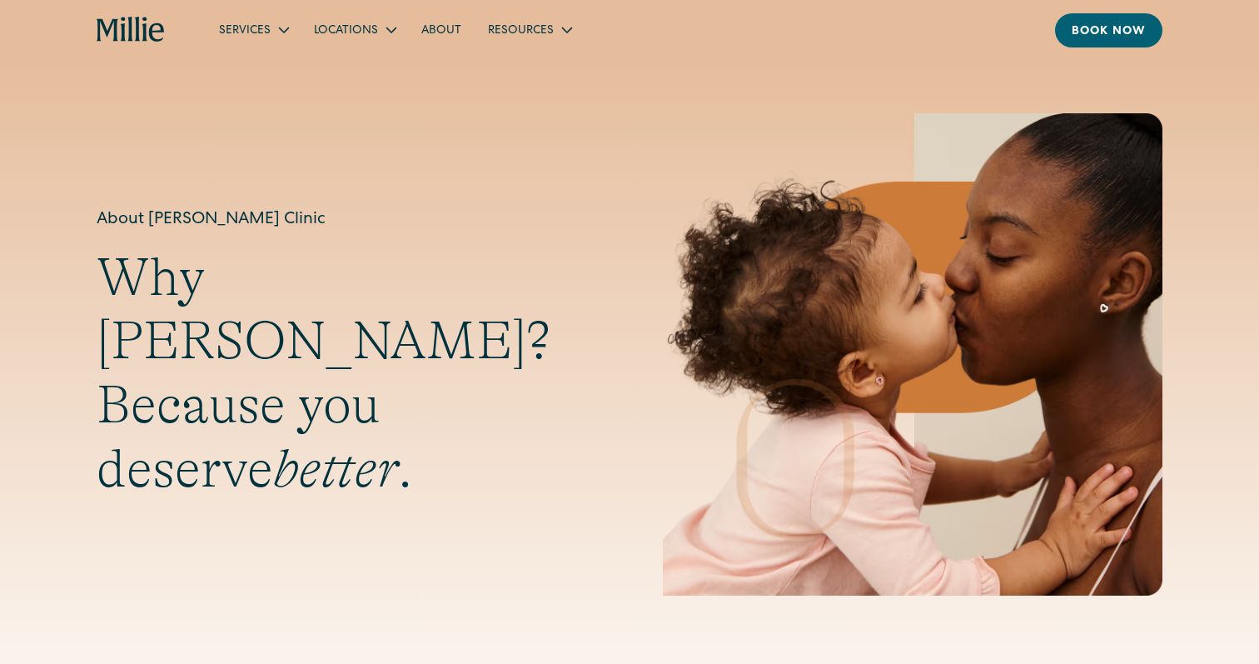 The width and height of the screenshot is (1259, 664). I want to click on a: Book now, so click(1108, 30).